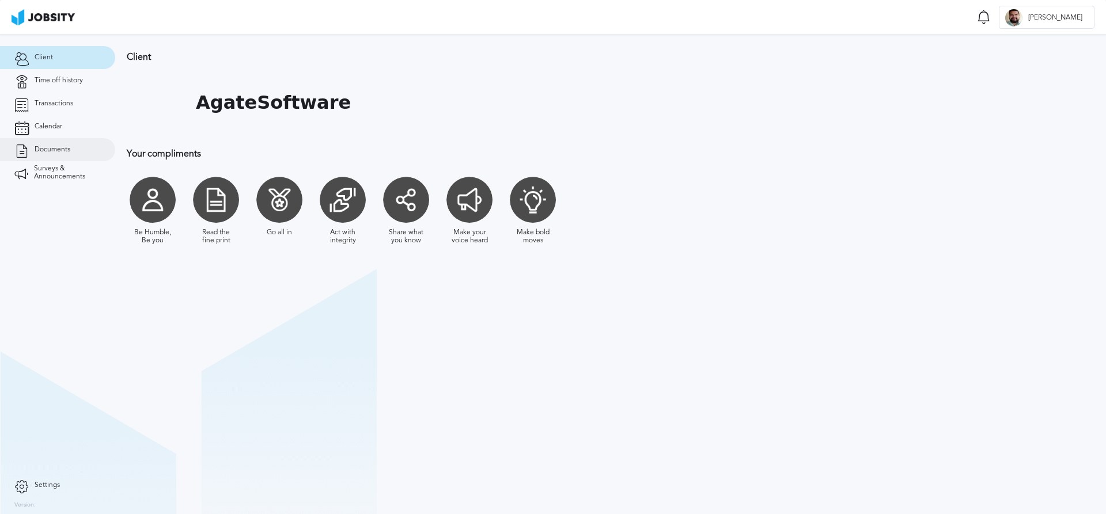  What do you see at coordinates (439, 154) in the screenshot?
I see `h3: Your compliments` at bounding box center [439, 154].